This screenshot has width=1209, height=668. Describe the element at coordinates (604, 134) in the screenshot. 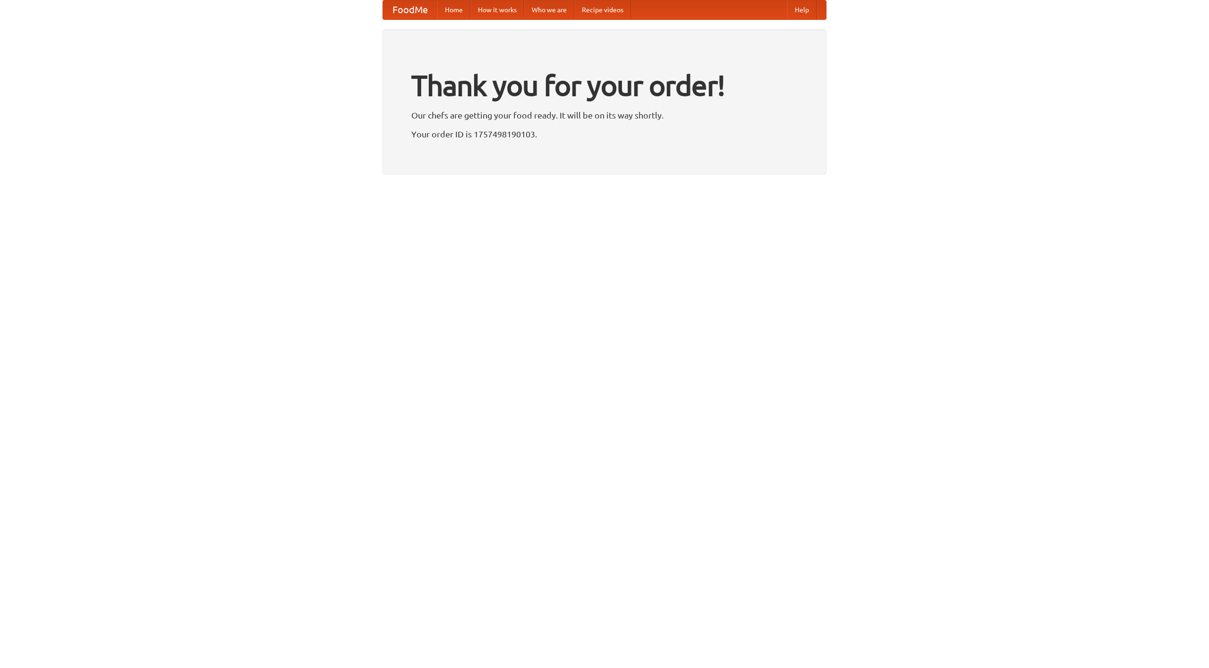

I see `p: Your order ID is 1757498190103.` at that location.